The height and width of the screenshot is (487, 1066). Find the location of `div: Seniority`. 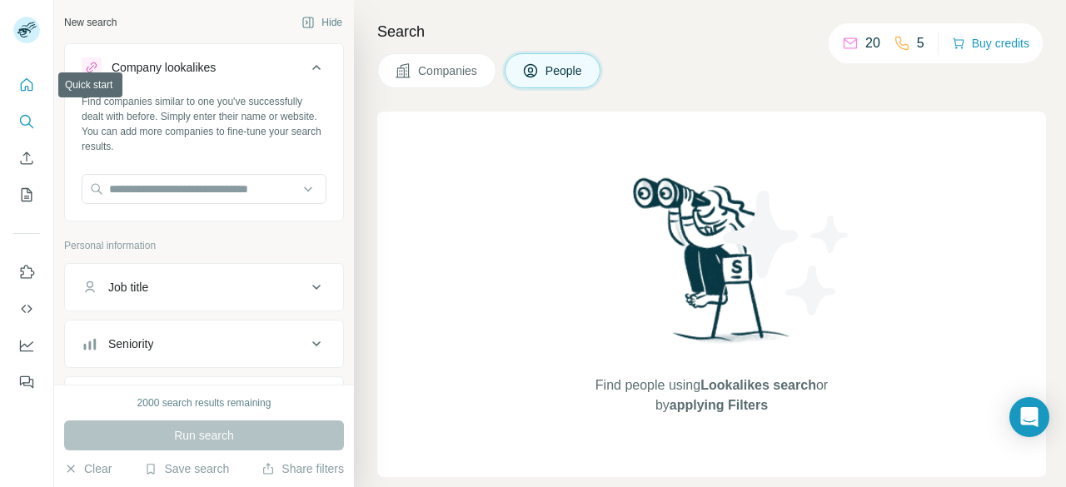

div: Seniority is located at coordinates (131, 344).